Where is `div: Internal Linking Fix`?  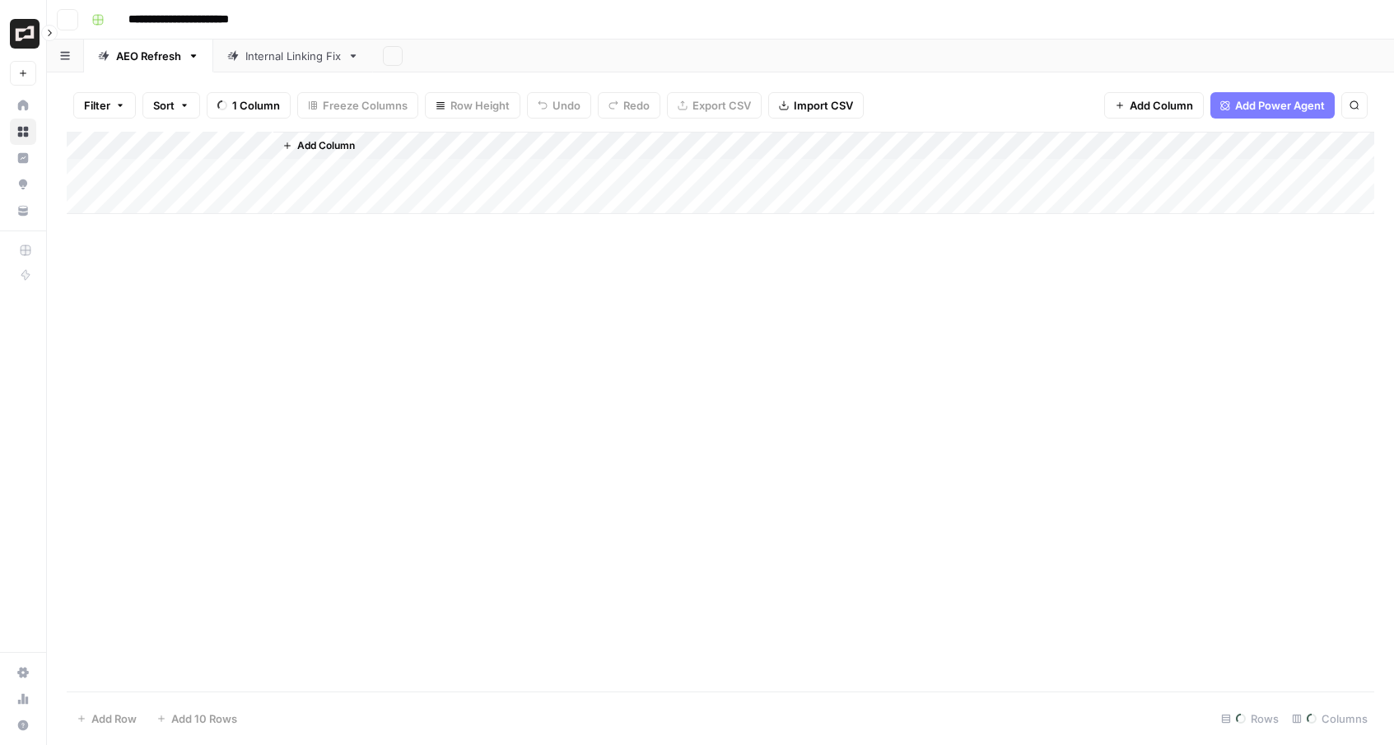
div: Internal Linking Fix is located at coordinates (293, 56).